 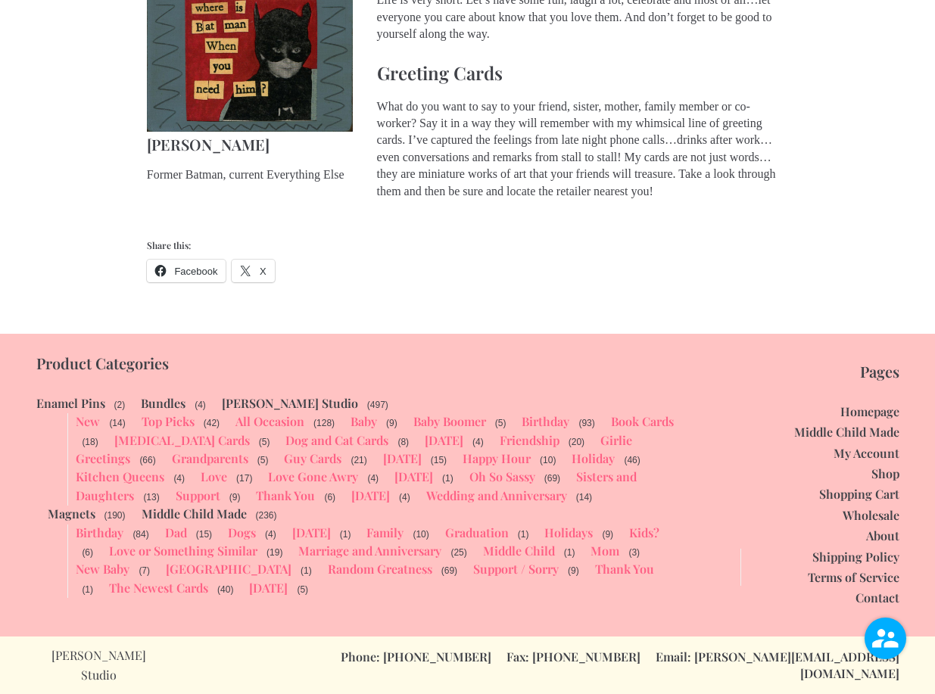 I want to click on span: (19), so click(x=274, y=553).